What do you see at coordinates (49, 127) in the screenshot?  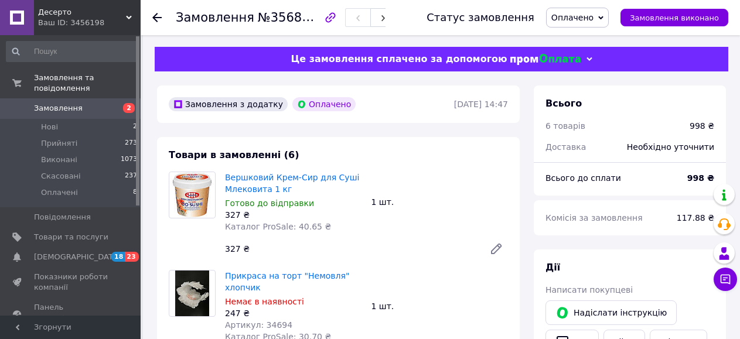 I see `span: Нові` at bounding box center [49, 127].